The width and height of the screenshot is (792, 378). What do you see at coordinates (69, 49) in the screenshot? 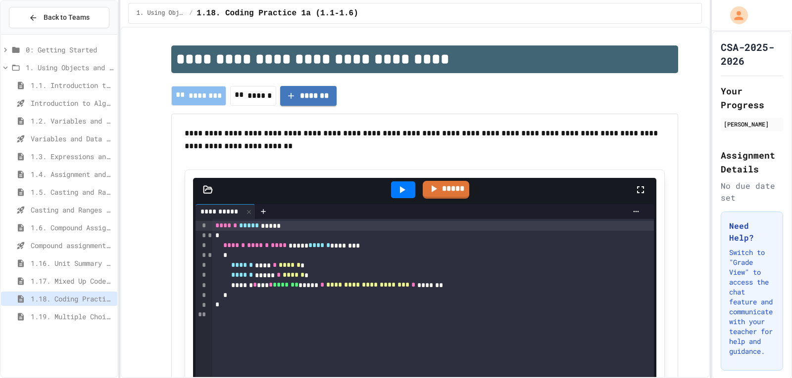
I see `span: 0: Getting Started` at bounding box center [69, 49].